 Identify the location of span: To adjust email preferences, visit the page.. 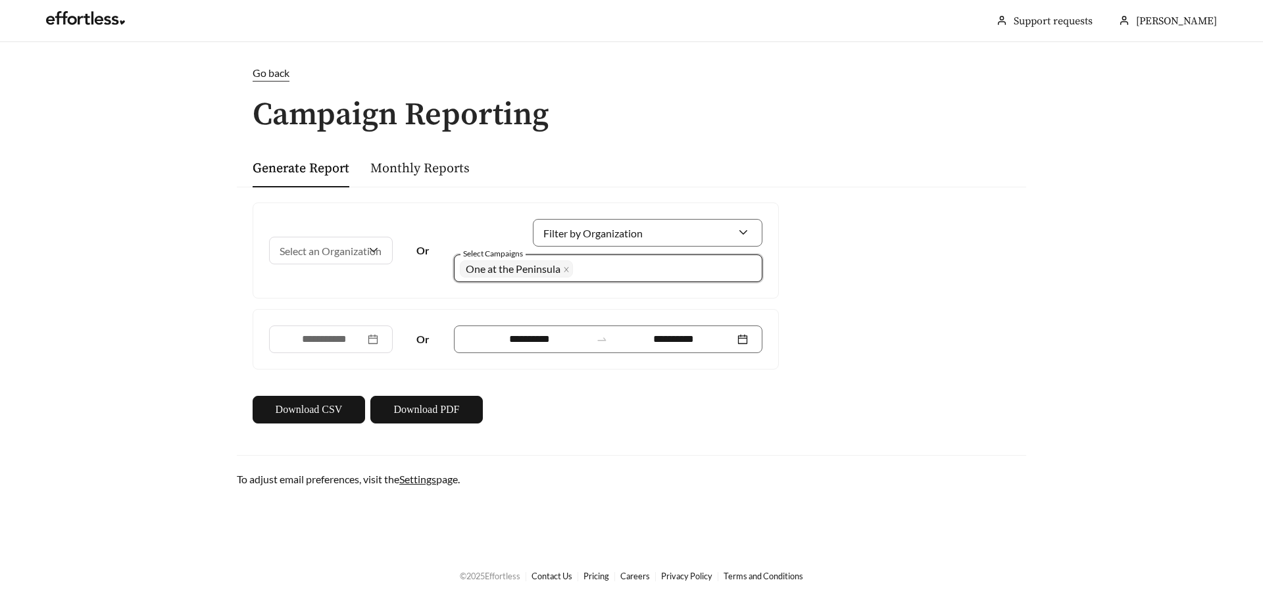
(348, 479).